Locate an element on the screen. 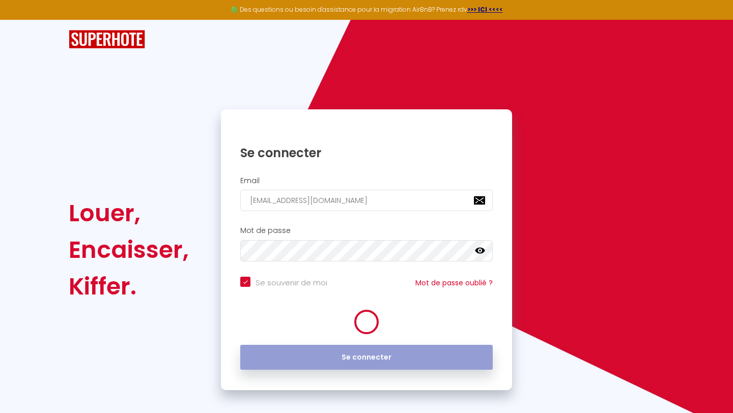 The image size is (733, 413). input: Ton Email is located at coordinates (366, 200).